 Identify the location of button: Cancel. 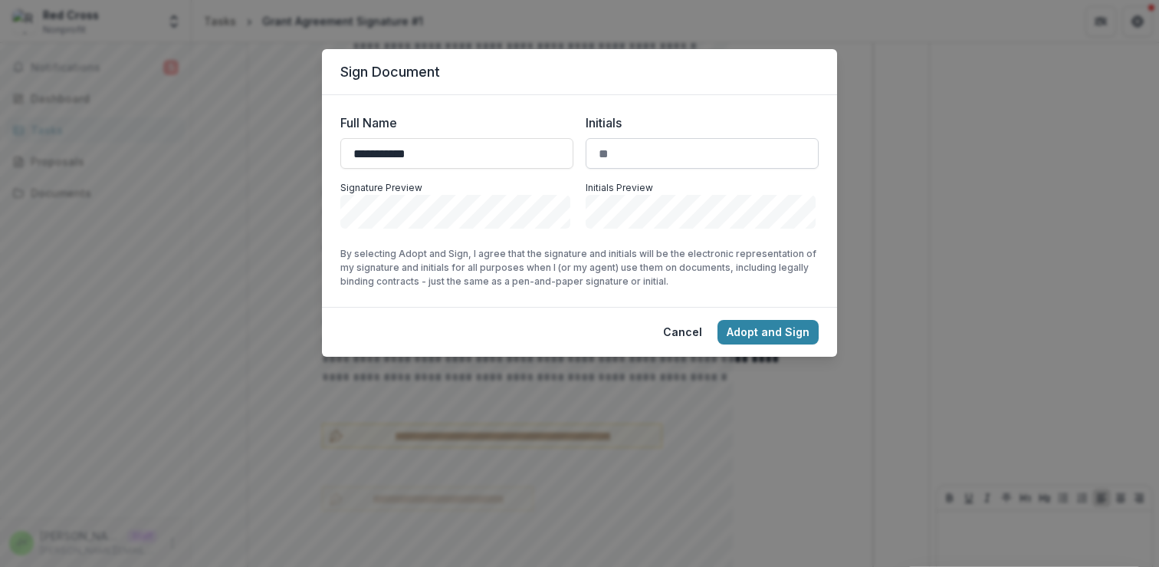
(682, 332).